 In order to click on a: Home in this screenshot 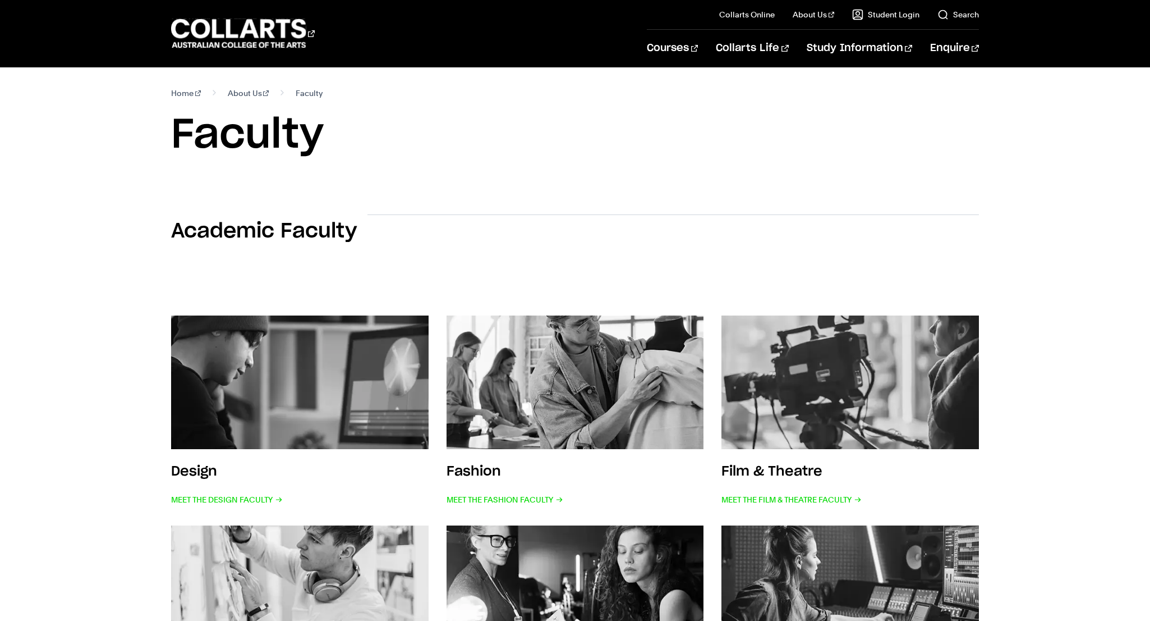, I will do `click(186, 93)`.